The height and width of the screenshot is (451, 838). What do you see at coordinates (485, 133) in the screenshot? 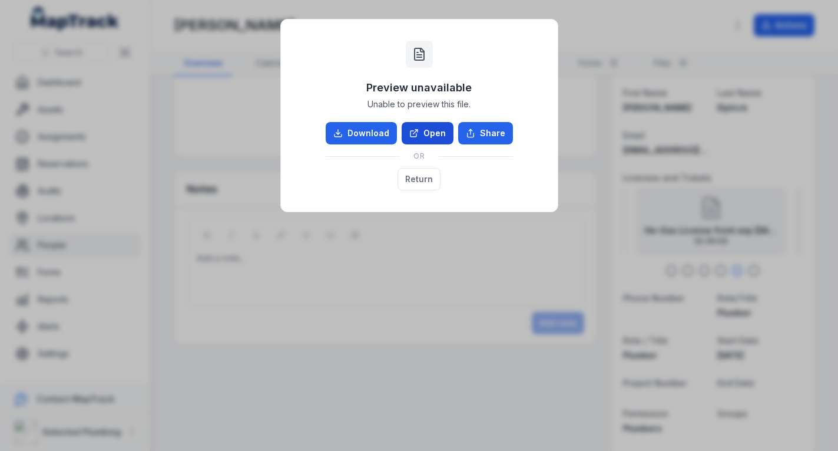
I see `button: Share` at bounding box center [485, 133].